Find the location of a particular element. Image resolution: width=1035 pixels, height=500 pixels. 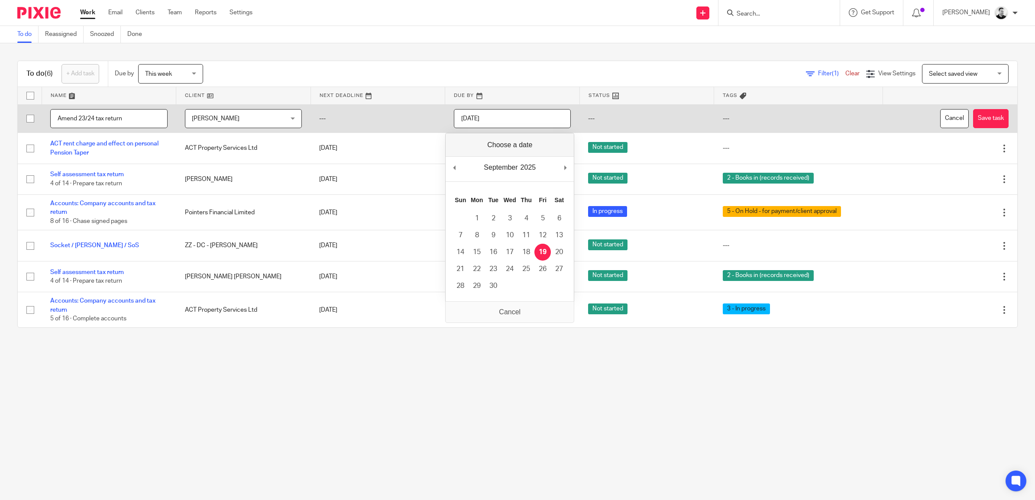

a: Clients is located at coordinates (145, 13).